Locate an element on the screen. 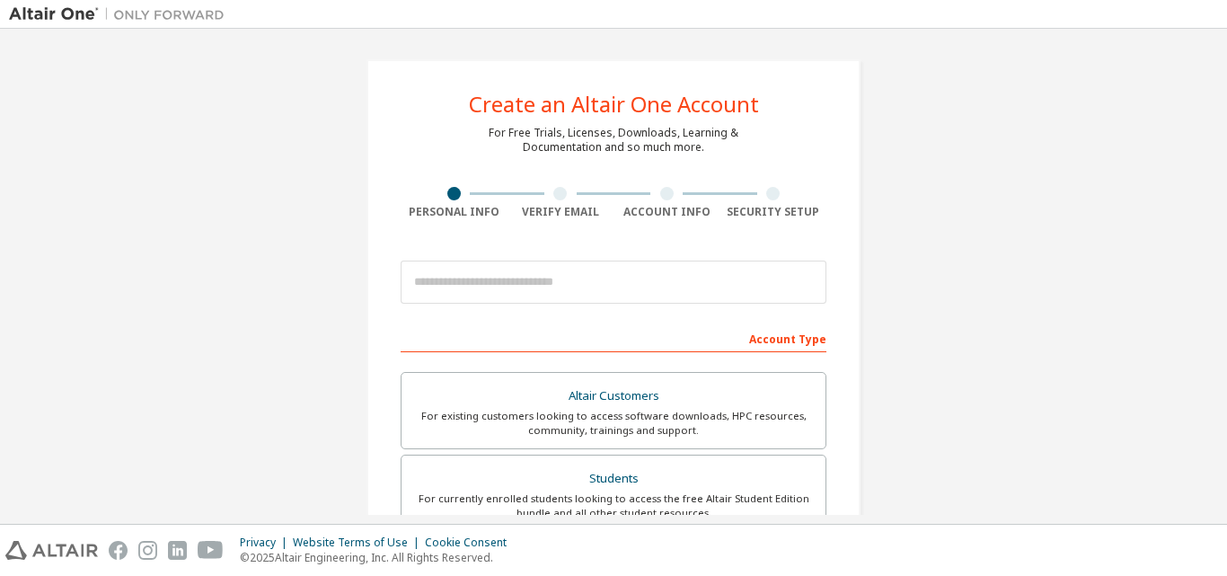 The width and height of the screenshot is (1227, 576). div: Security Setup is located at coordinates (773, 212).